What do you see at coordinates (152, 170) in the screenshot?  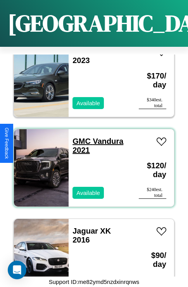 I see `h3: $ 120 / day` at bounding box center [152, 170].